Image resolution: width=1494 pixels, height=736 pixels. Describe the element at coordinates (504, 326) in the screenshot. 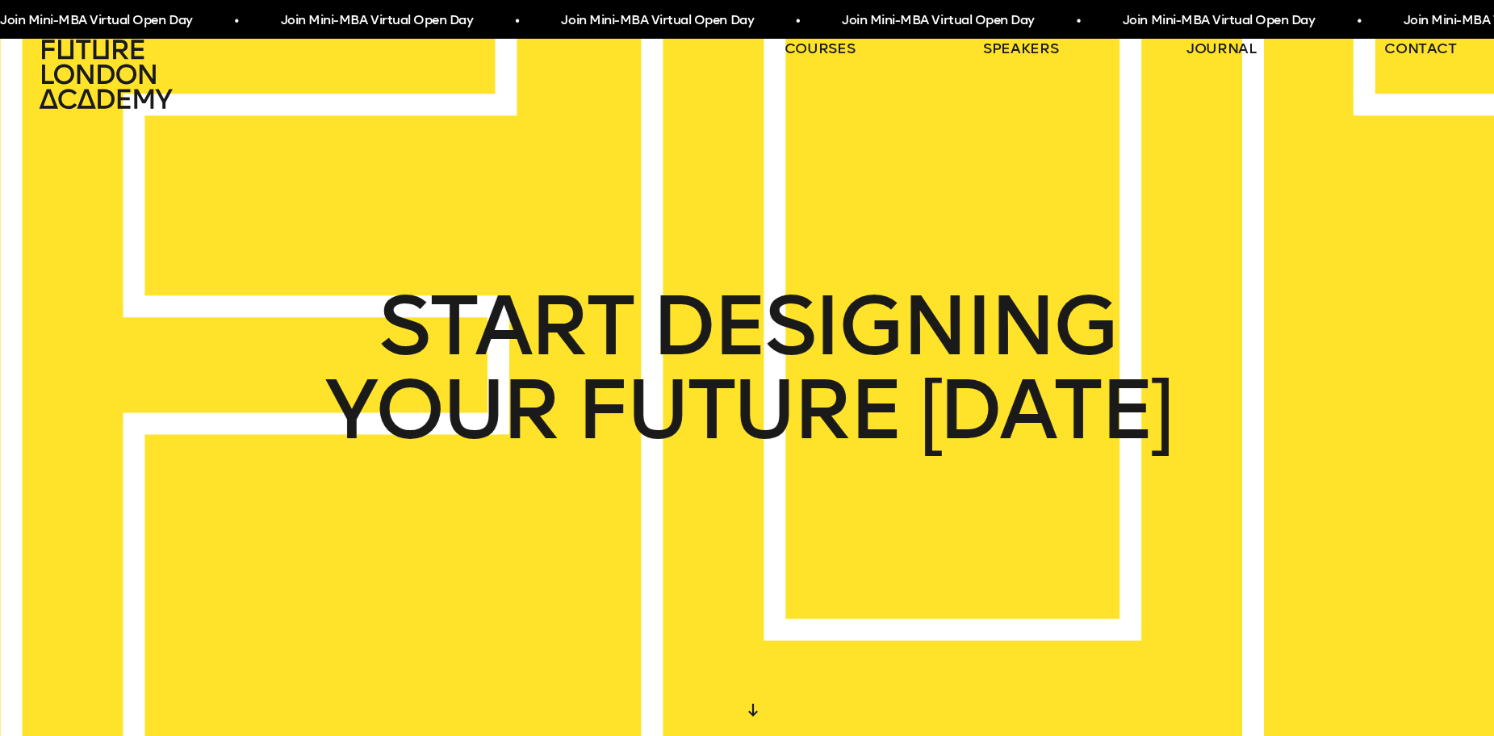

I see `span: START` at that location.